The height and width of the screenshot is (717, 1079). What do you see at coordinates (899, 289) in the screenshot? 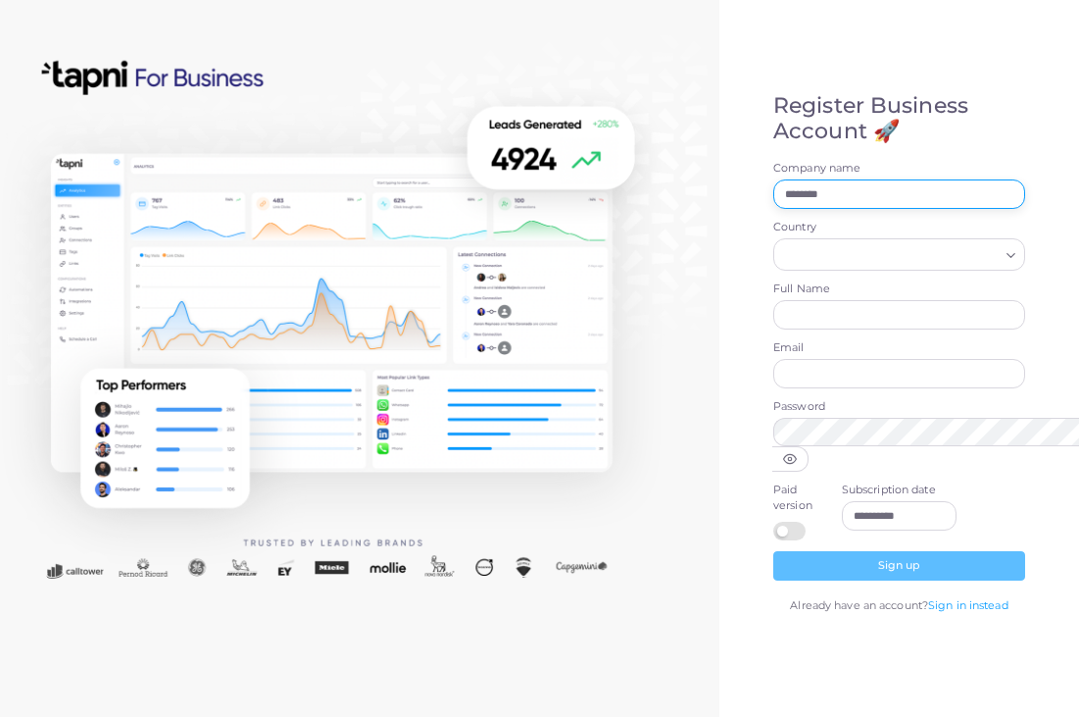
I see `label: Full Name` at bounding box center [899, 289].